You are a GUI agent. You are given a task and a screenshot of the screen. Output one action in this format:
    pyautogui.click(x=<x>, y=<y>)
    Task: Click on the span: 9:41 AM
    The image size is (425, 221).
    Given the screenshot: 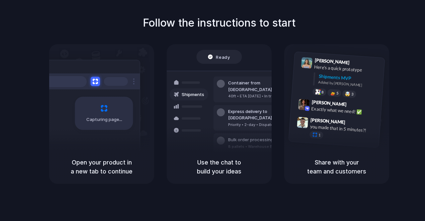 What is the action you would take?
    pyautogui.click(x=358, y=64)
    